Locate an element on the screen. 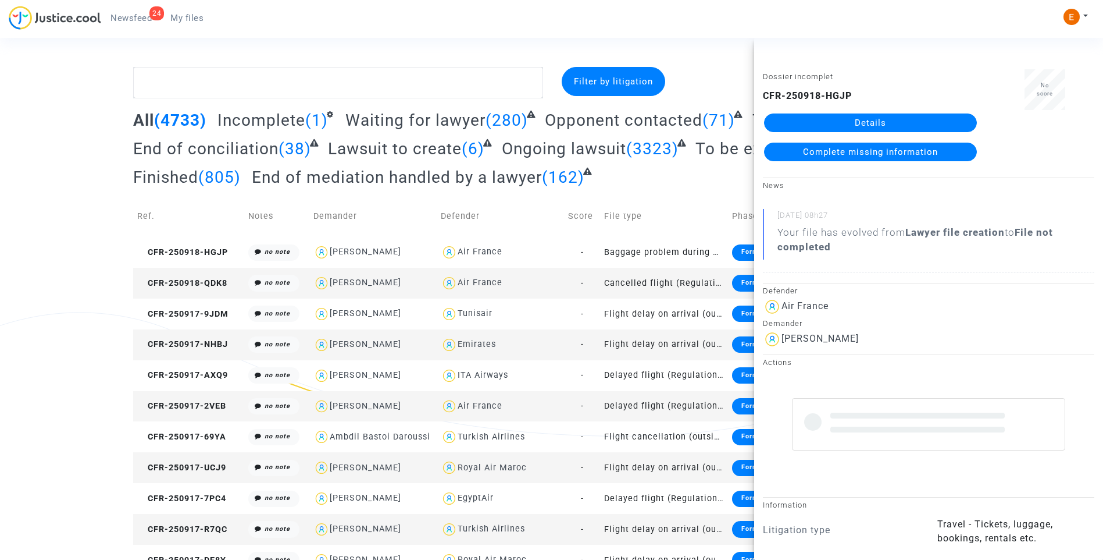 This screenshot has width=1103, height=560. td: Defender is located at coordinates (500, 216).